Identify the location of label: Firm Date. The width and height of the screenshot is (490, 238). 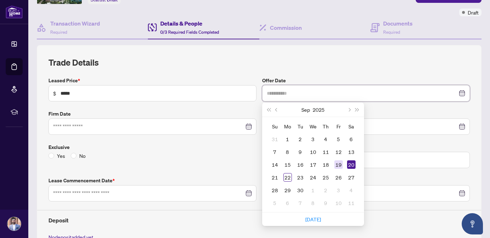
(153, 114).